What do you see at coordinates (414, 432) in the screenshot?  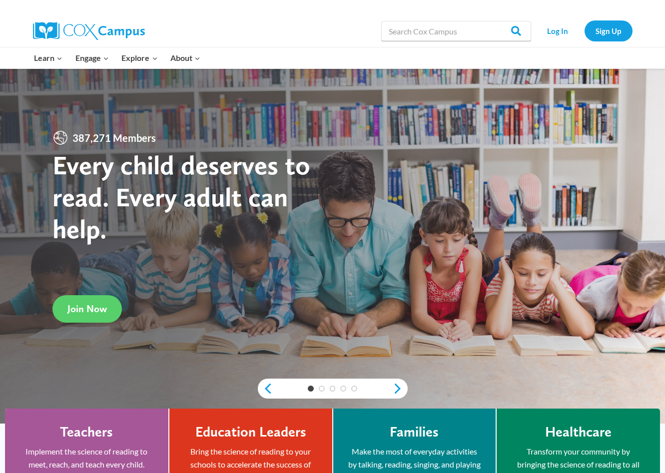 I see `h4: Families` at bounding box center [414, 432].